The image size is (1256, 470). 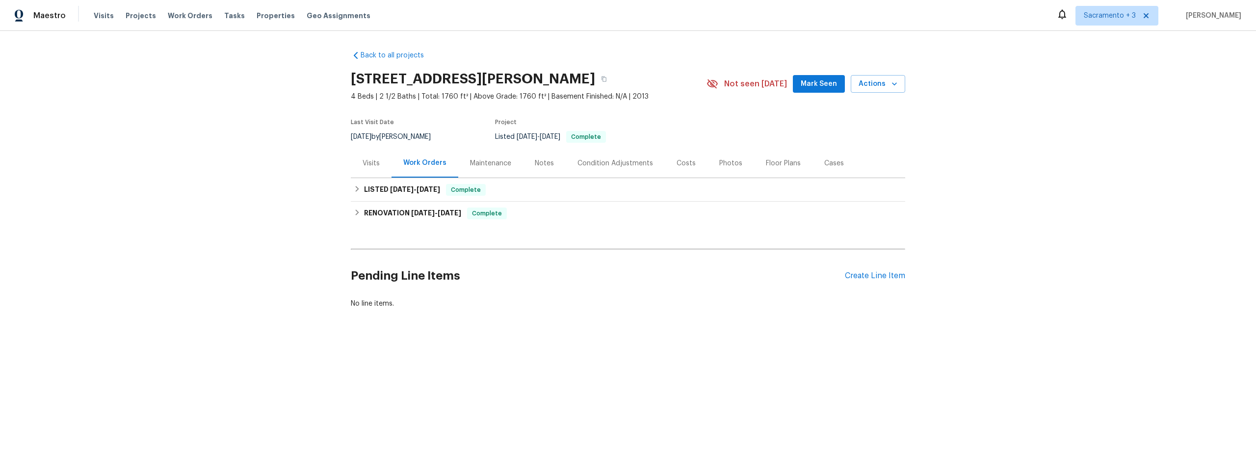 I want to click on span: Project, so click(x=506, y=122).